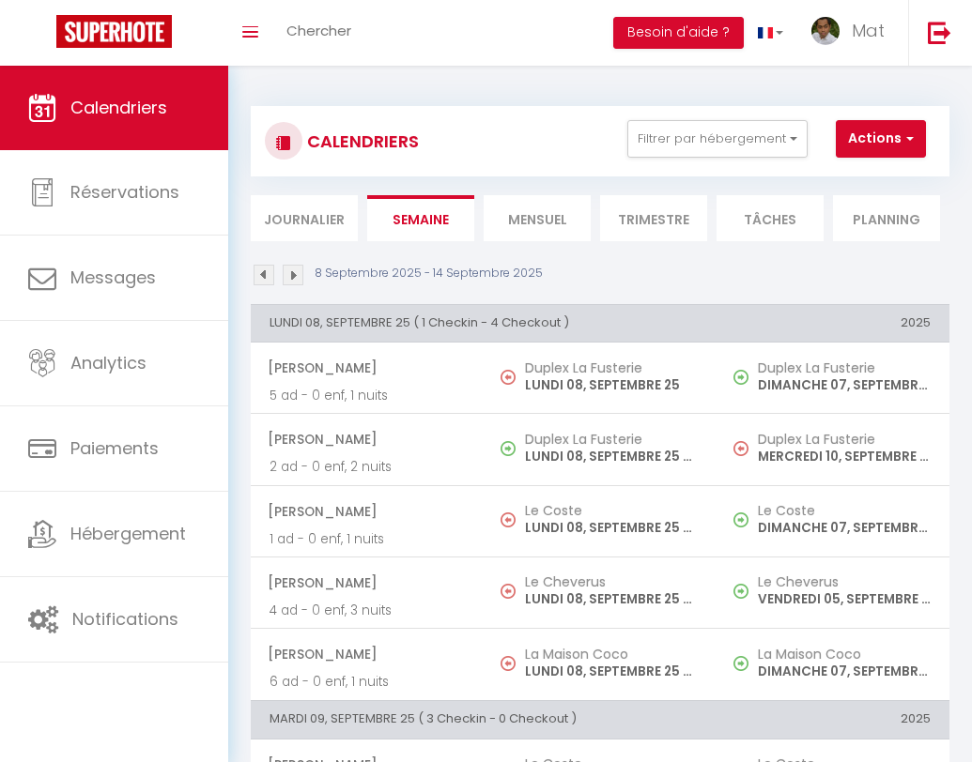  Describe the element at coordinates (939, 32) in the screenshot. I see `img: logout` at that location.